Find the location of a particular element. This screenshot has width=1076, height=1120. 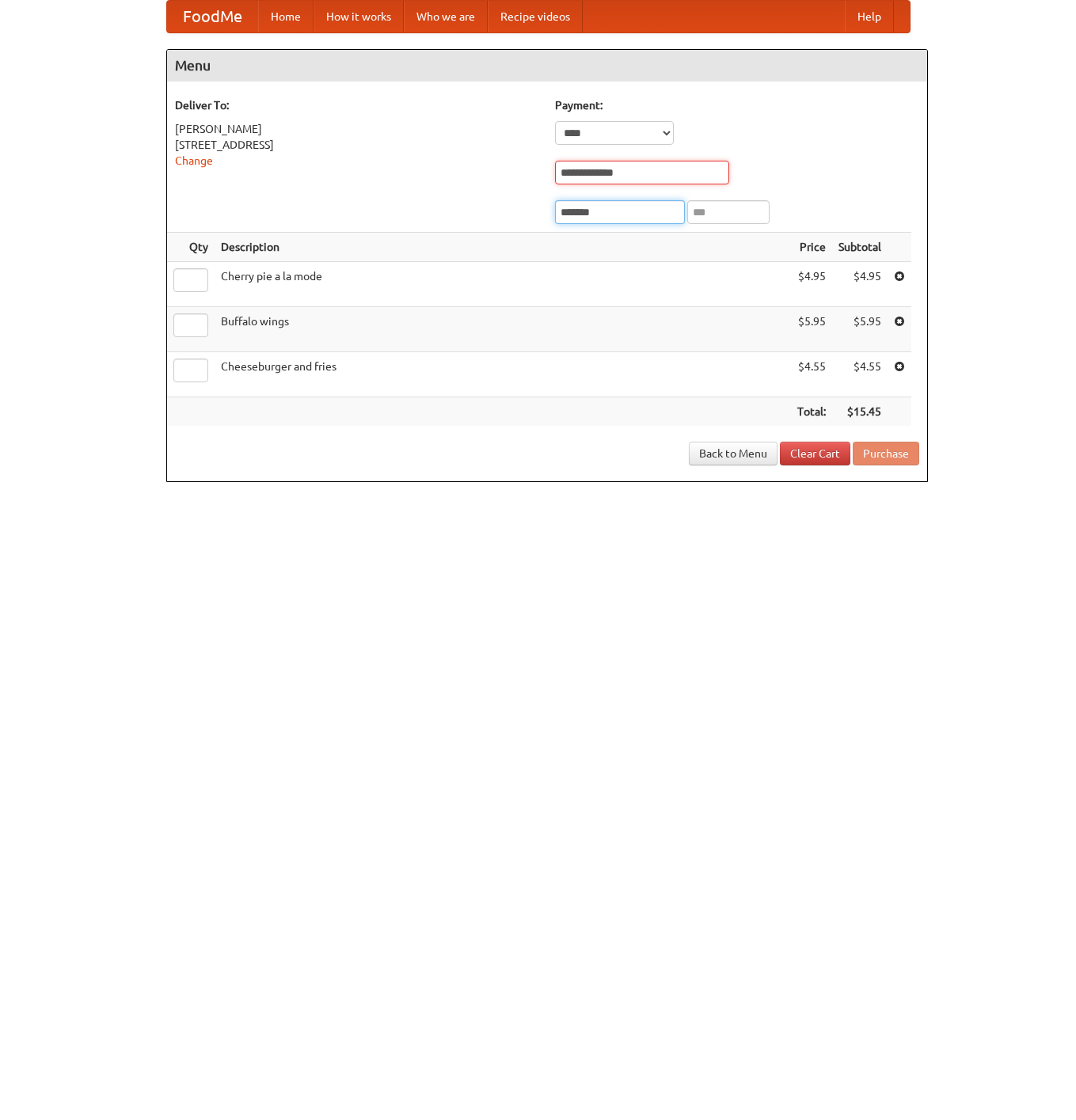

th: Qty is located at coordinates (190, 247).